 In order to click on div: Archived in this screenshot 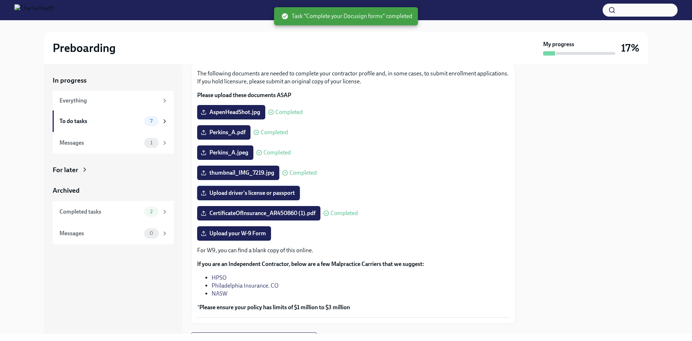, I will do `click(113, 190)`.